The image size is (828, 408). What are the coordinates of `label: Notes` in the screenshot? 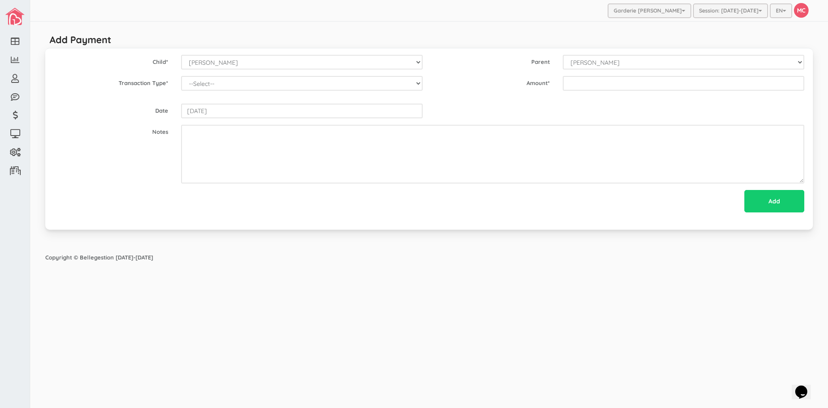 It's located at (111, 130).